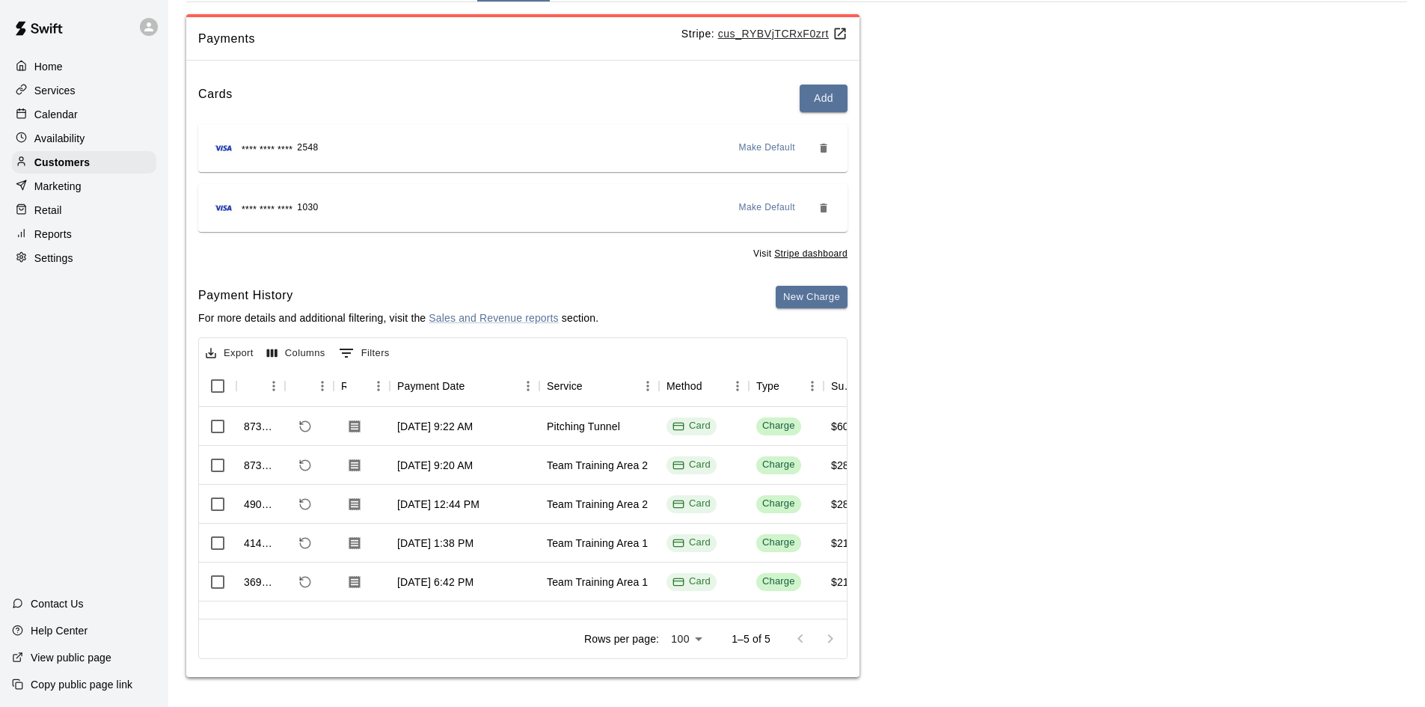  I want to click on div: 369046, so click(260, 582).